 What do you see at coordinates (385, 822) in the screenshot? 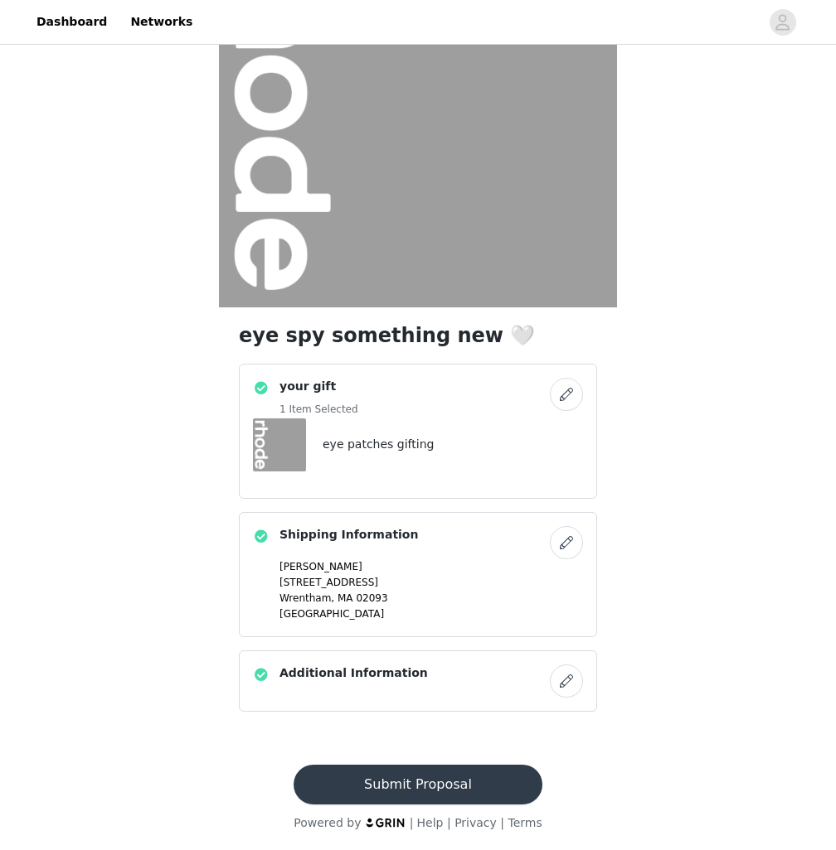
I see `img: logo` at bounding box center [385, 822].